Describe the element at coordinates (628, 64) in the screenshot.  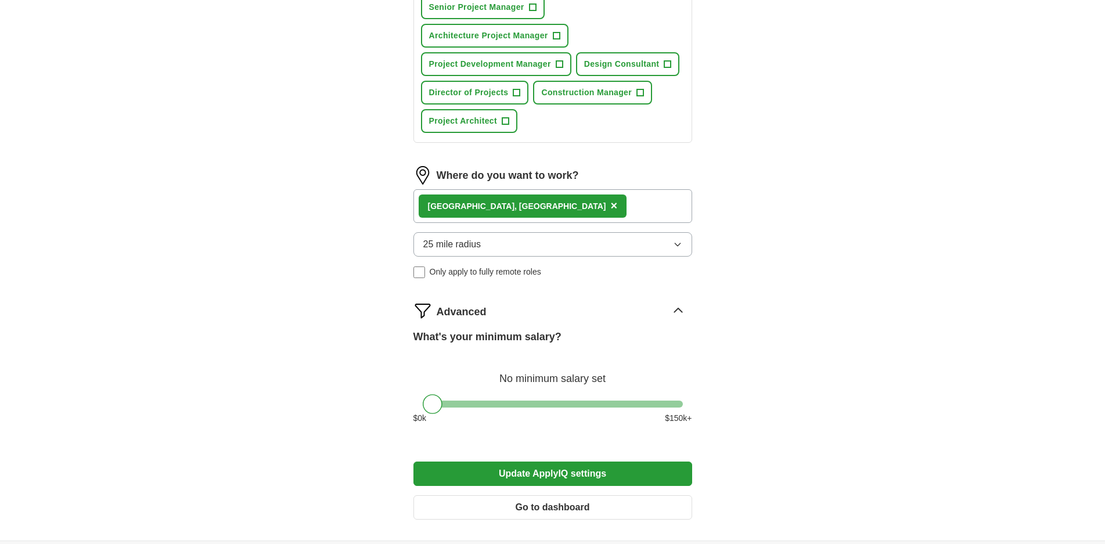
I see `button: Design Consultant` at that location.